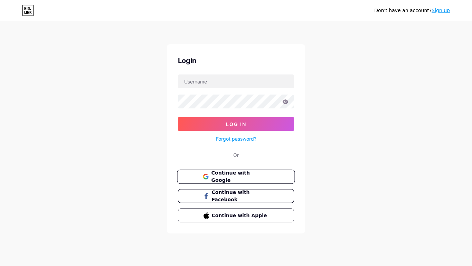 The image size is (472, 266). Describe the element at coordinates (240, 215) in the screenshot. I see `span: Continue with Apple` at that location.